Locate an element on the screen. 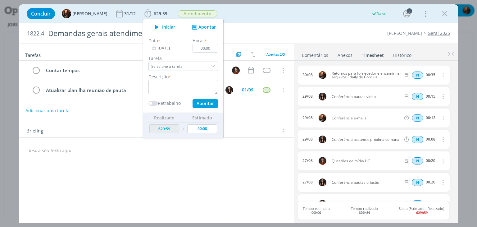  a: Histórico is located at coordinates (403, 54).